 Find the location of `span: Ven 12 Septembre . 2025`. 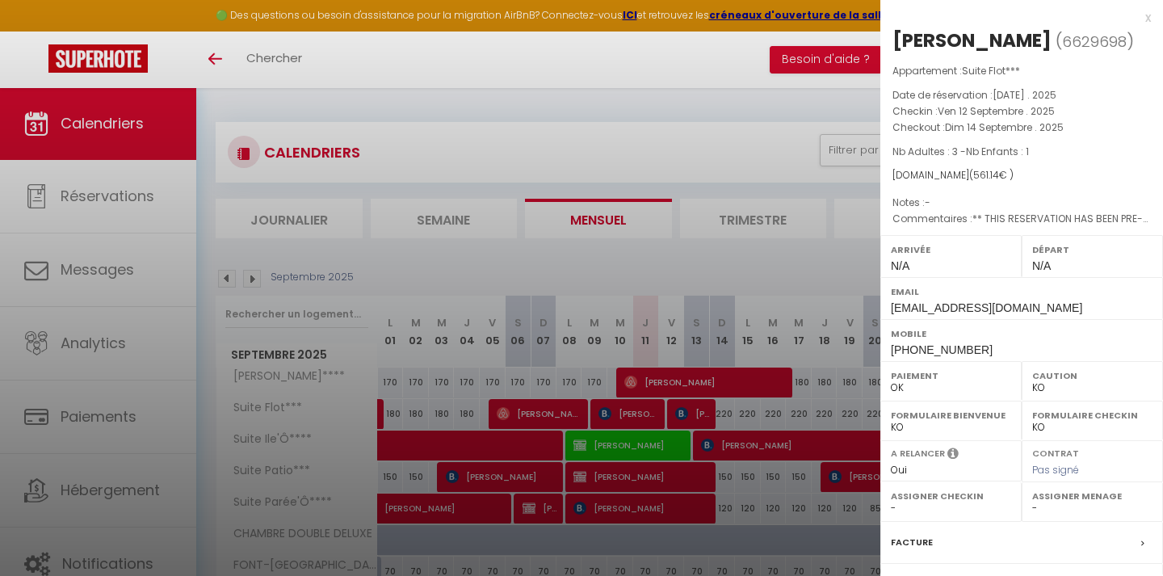

span: Ven 12 Septembre . 2025 is located at coordinates (996, 111).